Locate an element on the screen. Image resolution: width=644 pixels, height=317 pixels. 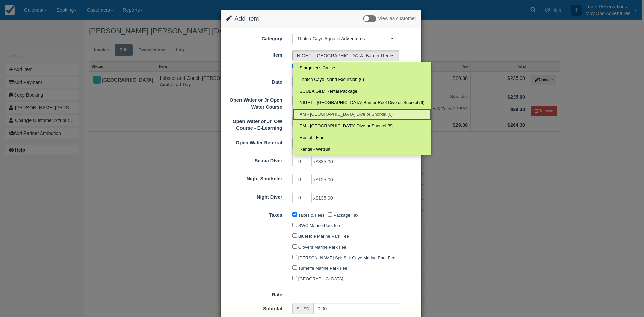
span: Stargazer's Cruise is located at coordinates (317, 68).